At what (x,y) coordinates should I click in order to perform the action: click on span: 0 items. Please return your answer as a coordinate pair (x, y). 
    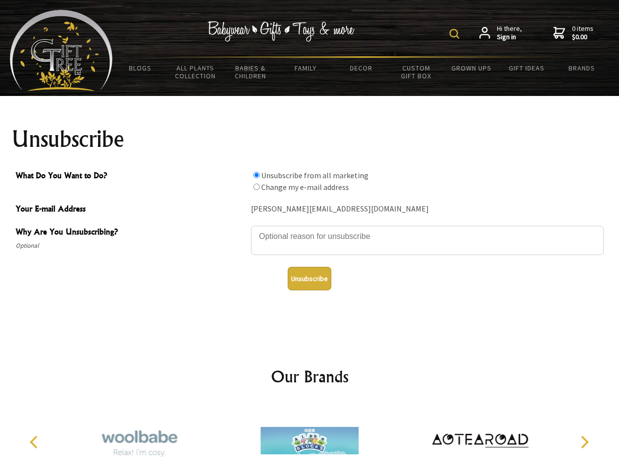
    Looking at the image, I should click on (583, 33).